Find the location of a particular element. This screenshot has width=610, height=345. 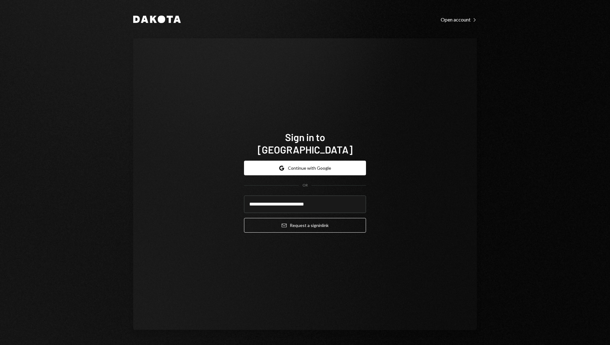

a: Open account is located at coordinates (459, 19).